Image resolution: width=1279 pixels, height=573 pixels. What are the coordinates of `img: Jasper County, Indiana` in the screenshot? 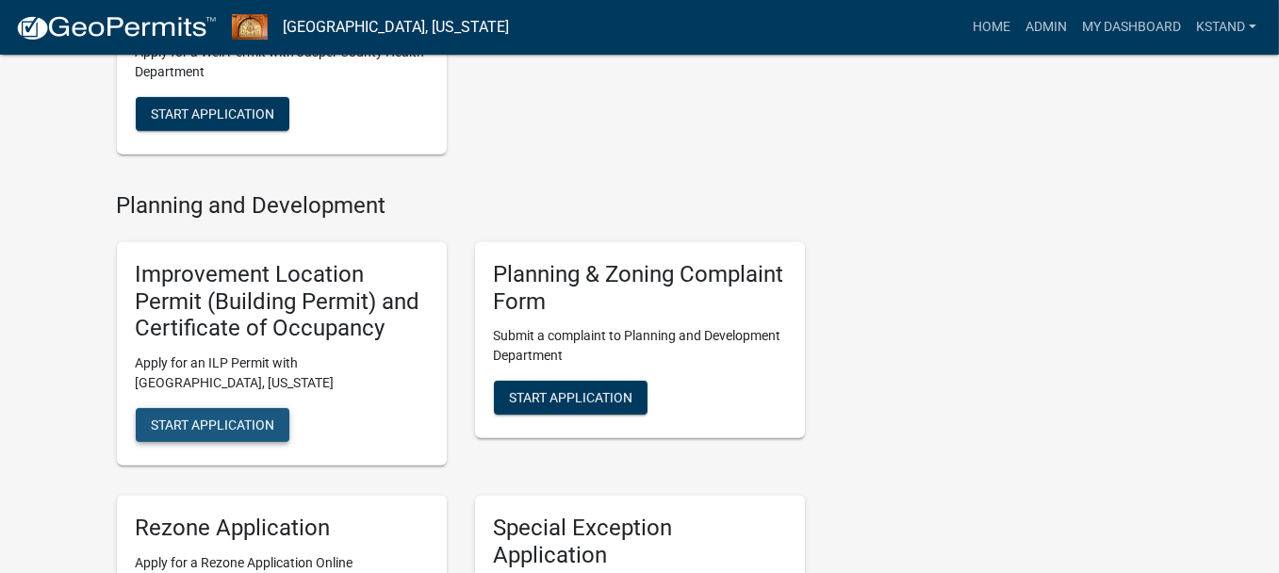 It's located at (250, 26).